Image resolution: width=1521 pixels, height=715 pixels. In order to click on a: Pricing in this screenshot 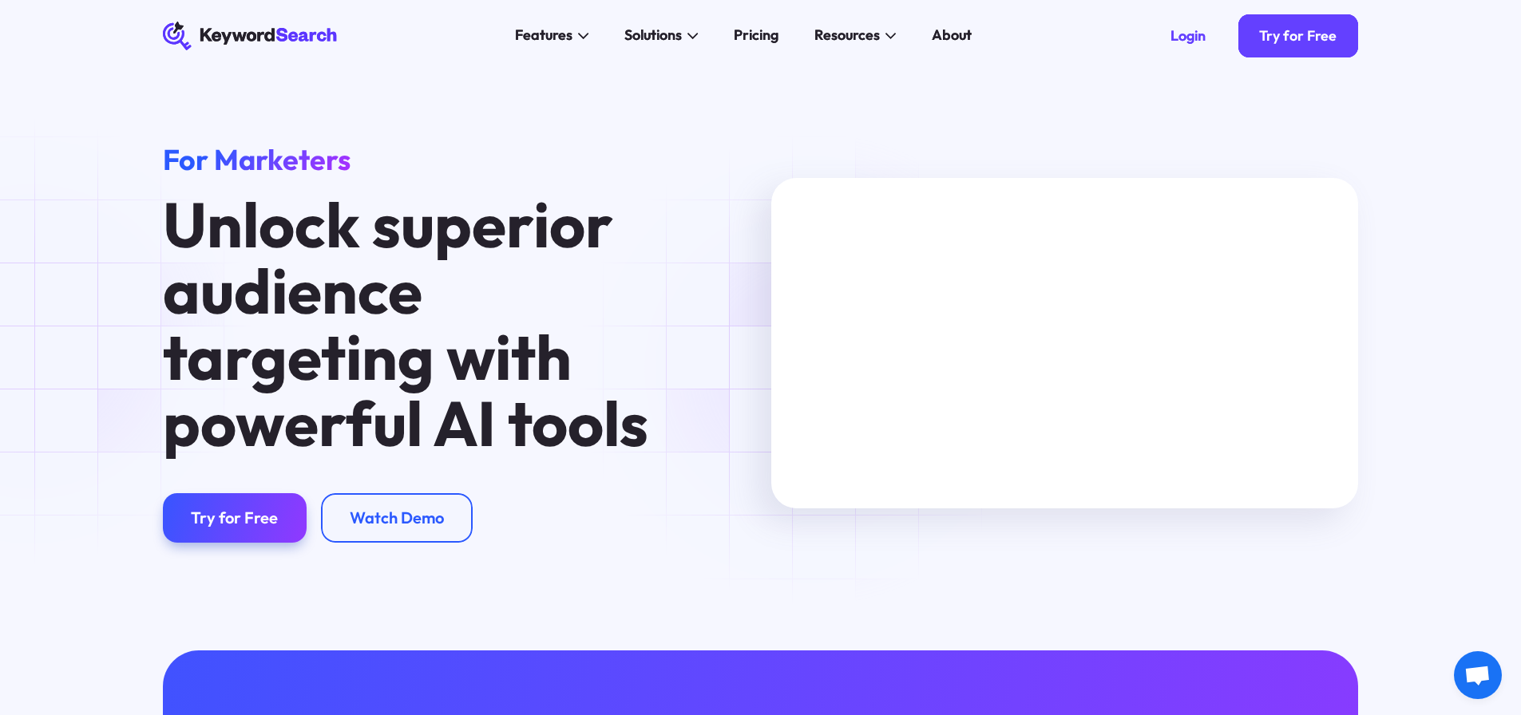, I will do `click(756, 36)`.